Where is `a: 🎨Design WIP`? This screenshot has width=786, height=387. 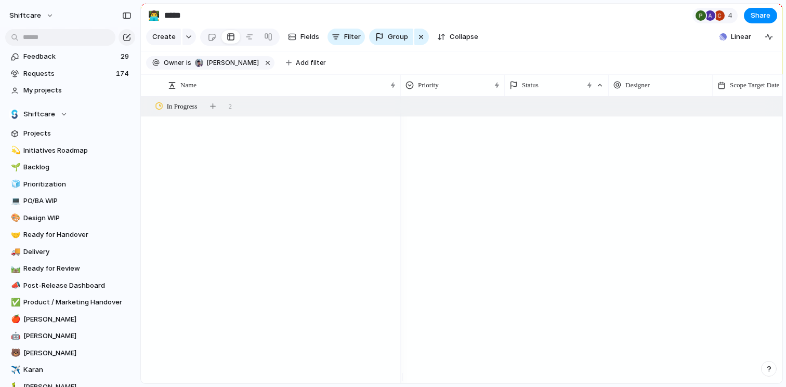
a: 🎨Design WIP is located at coordinates (70, 218).